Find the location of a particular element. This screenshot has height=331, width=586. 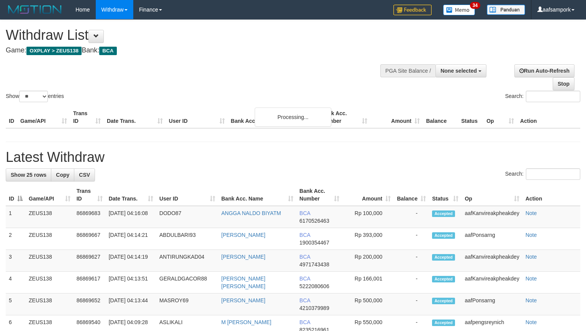

th: Game/API is located at coordinates (44, 117).